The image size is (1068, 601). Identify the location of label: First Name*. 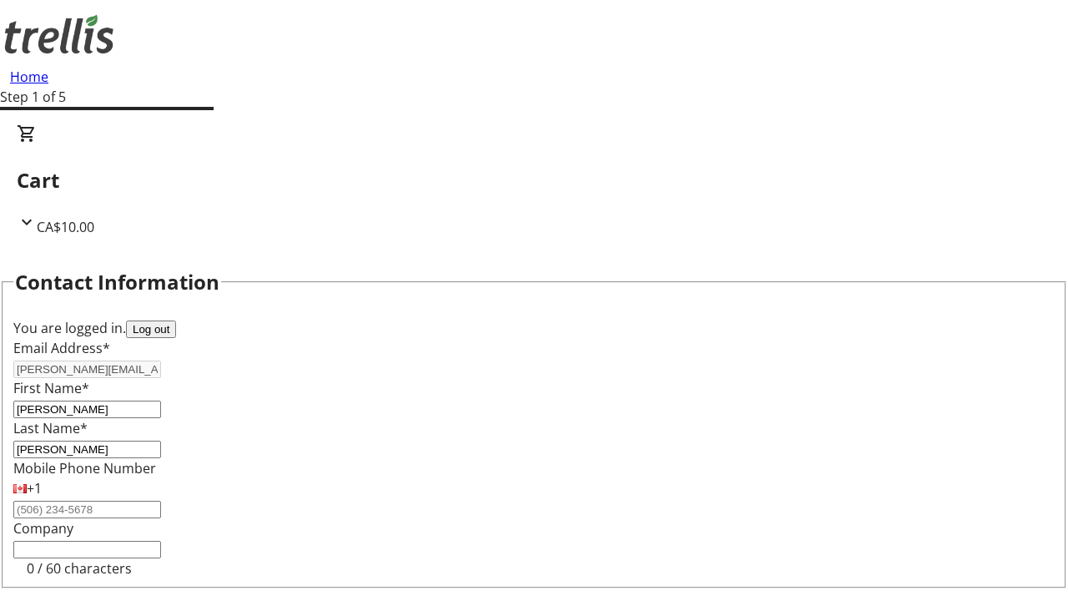
(51, 388).